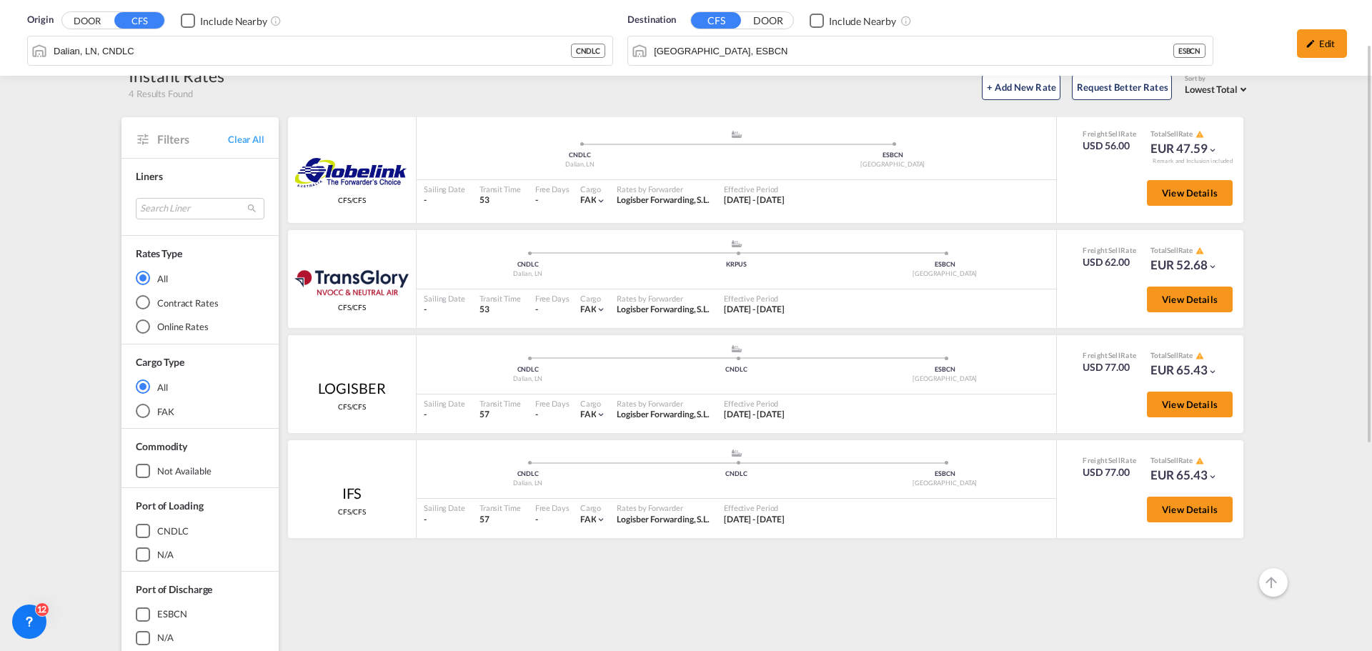 The image size is (1372, 651). I want to click on div: USD 77.00, so click(1109, 472).